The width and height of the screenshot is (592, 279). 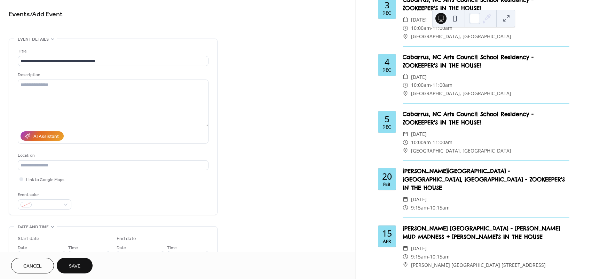 I want to click on div: Feb, so click(x=386, y=184).